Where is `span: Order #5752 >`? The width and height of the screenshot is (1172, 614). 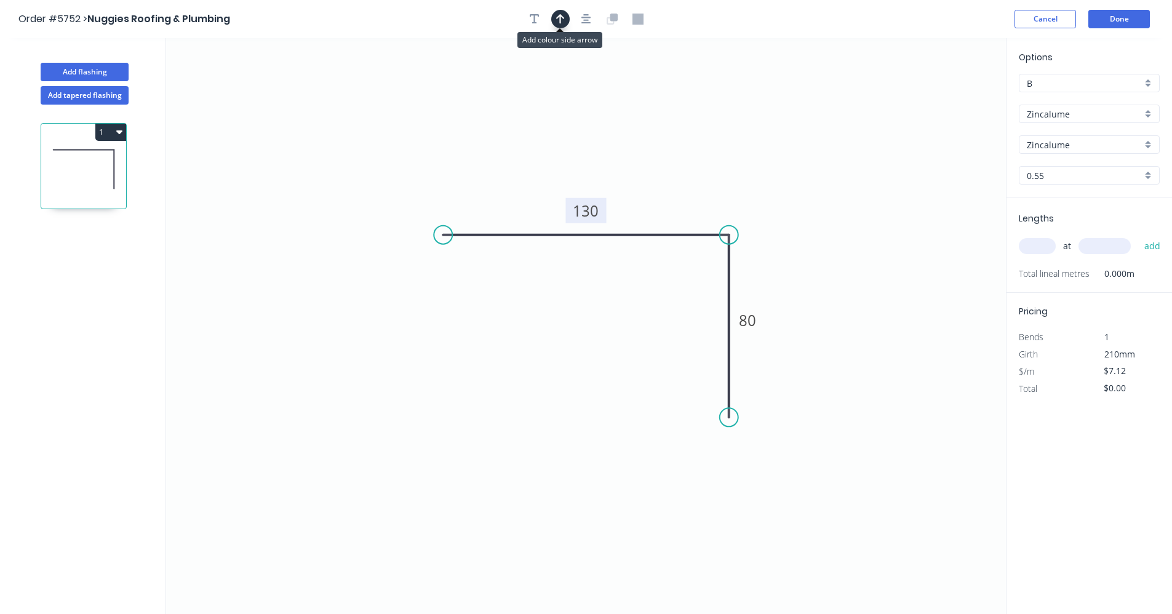 span: Order #5752 > is located at coordinates (53, 18).